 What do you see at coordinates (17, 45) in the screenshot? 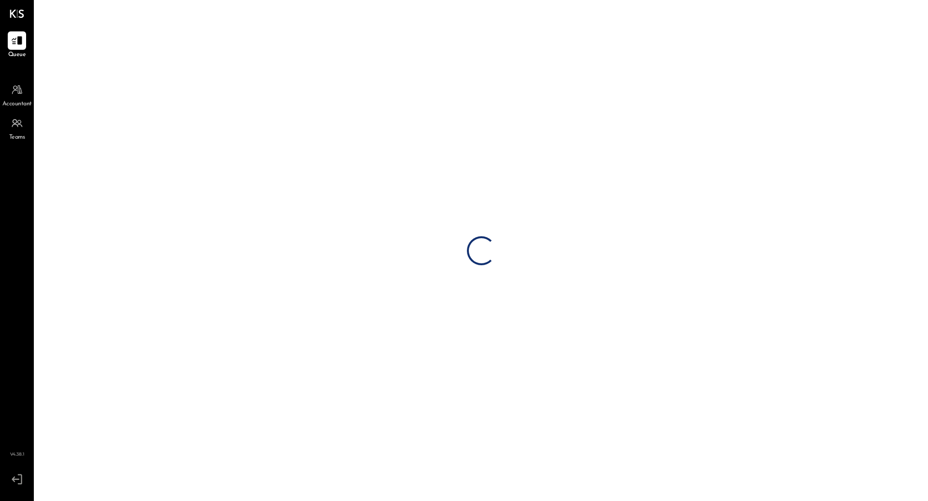
I see `a: Queue` at bounding box center [17, 45].